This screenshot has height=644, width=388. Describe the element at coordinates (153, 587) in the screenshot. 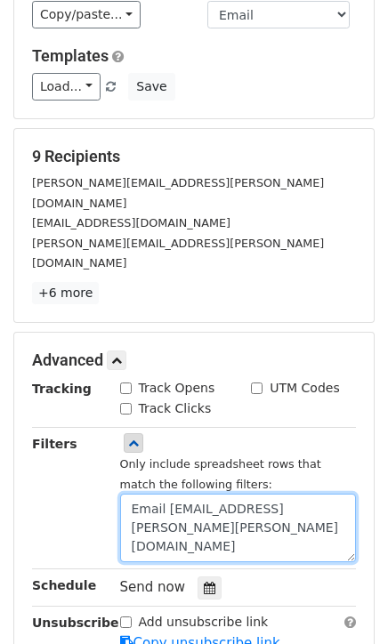

I see `span: Send now` at that location.